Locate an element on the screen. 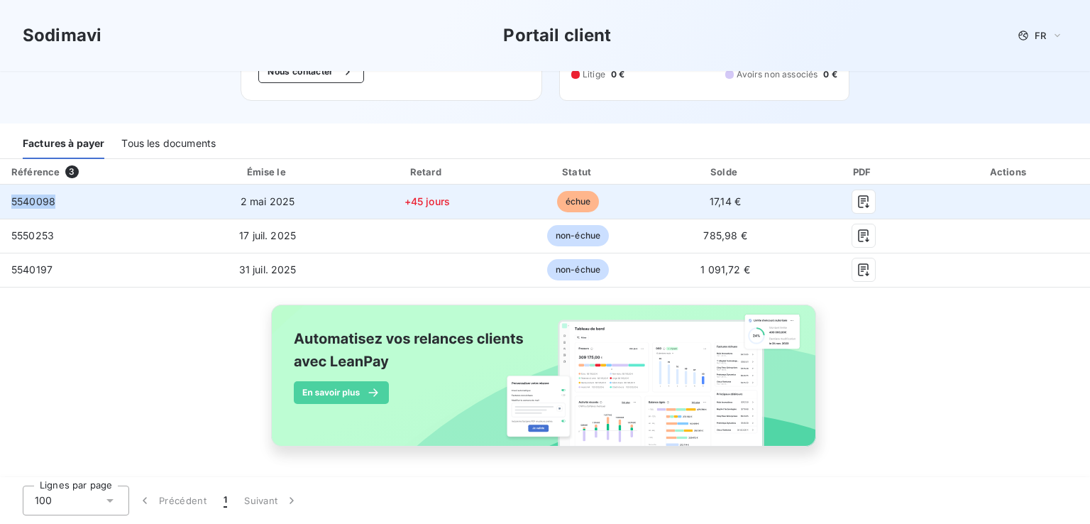 The image size is (1090, 524). img: banner is located at coordinates (545, 383).